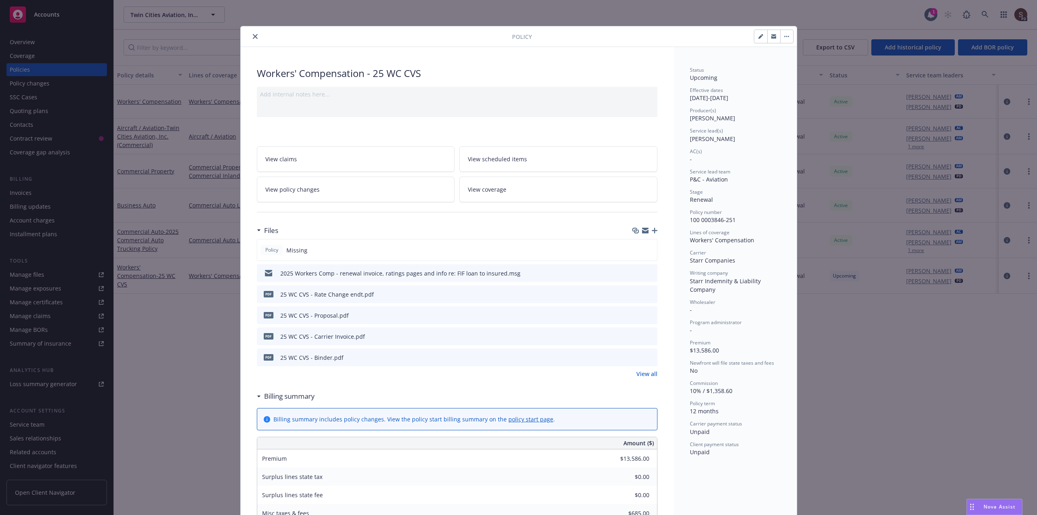 Image resolution: width=1037 pixels, height=515 pixels. Describe the element at coordinates (255, 36) in the screenshot. I see `button: close` at that location.